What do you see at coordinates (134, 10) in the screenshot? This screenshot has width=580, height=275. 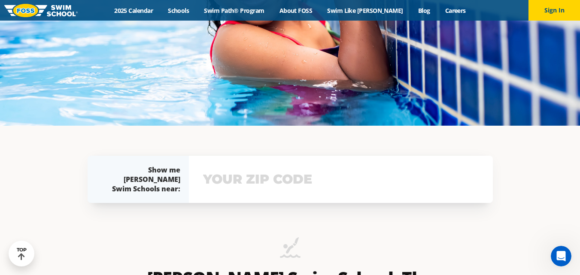 I see `a: 2025 Calendar` at bounding box center [134, 10].